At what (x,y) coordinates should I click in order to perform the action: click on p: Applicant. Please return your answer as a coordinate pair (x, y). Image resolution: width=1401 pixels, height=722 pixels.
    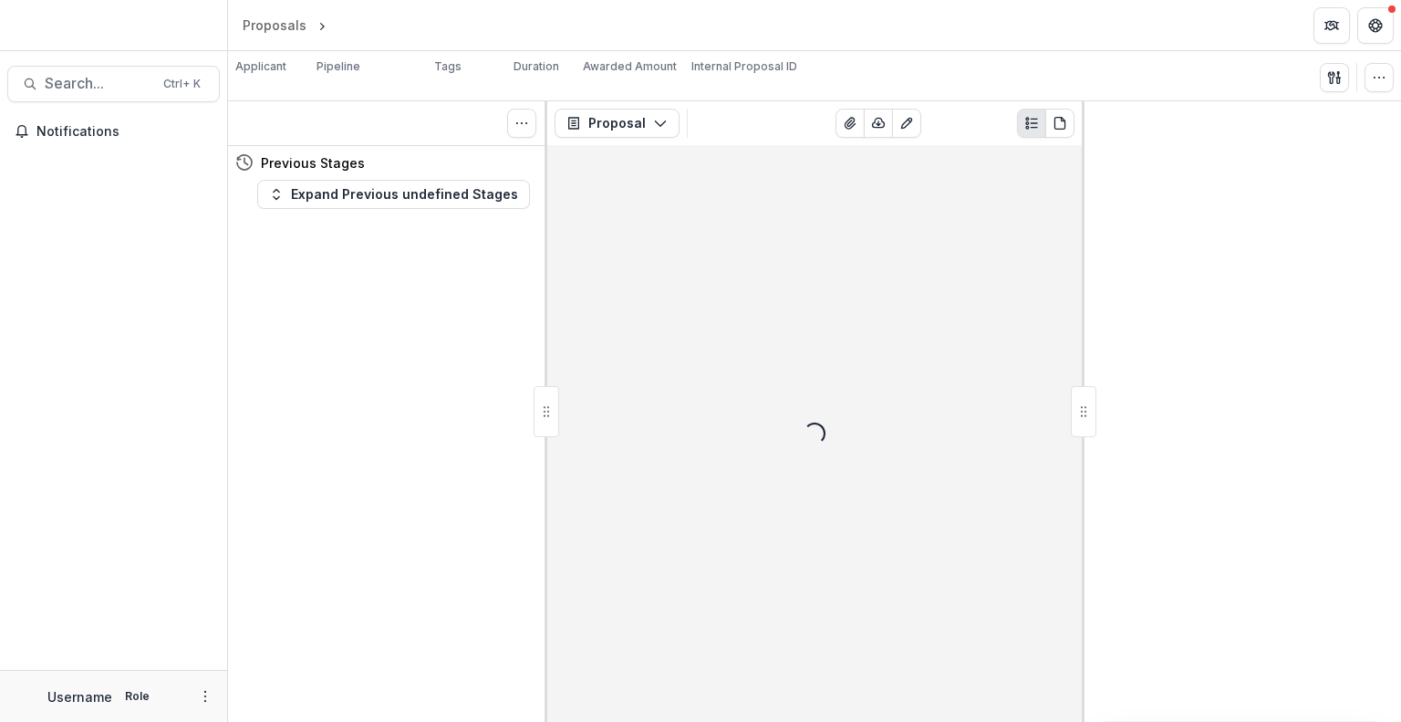
    Looking at the image, I should click on (261, 67).